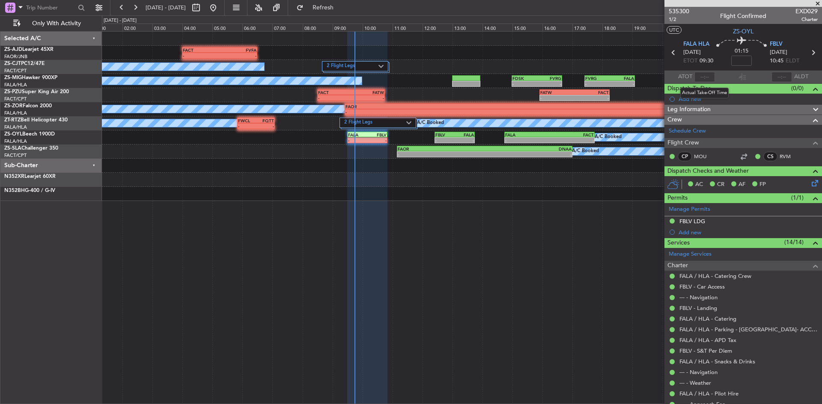  What do you see at coordinates (695, 383) in the screenshot?
I see `a: --- - Weather` at bounding box center [695, 383].